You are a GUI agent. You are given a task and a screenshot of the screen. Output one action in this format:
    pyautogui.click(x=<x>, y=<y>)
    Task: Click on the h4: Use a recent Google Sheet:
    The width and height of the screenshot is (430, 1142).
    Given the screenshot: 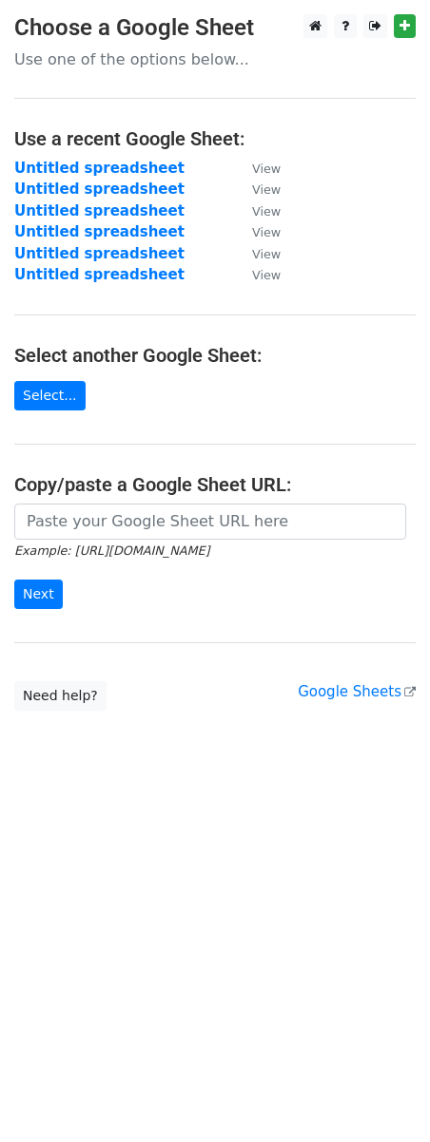 What is the action you would take?
    pyautogui.click(x=215, y=139)
    